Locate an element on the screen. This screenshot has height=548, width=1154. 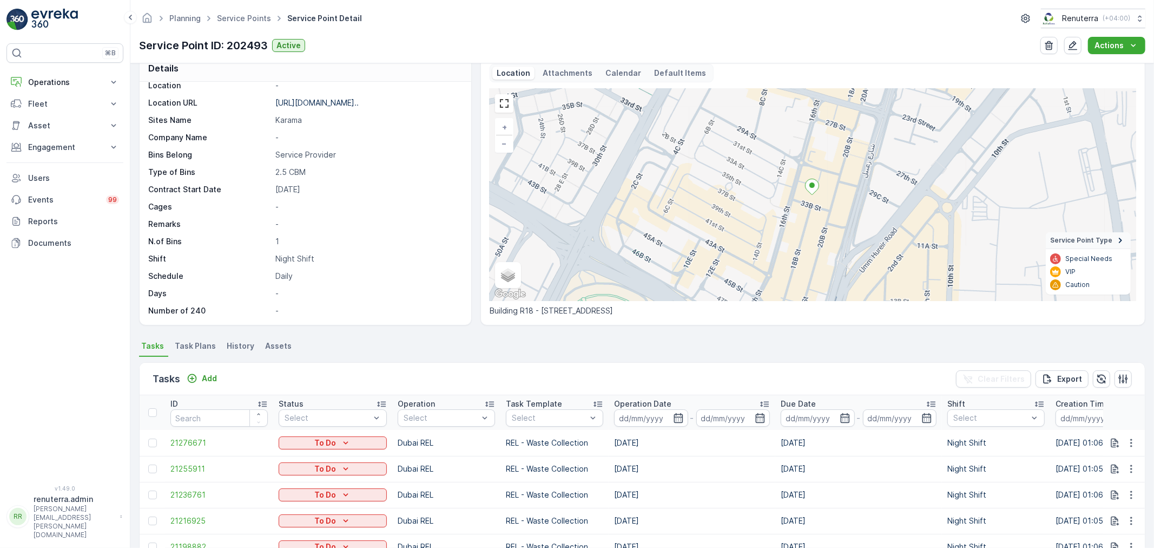
p: Special Needs is located at coordinates (1089, 259).